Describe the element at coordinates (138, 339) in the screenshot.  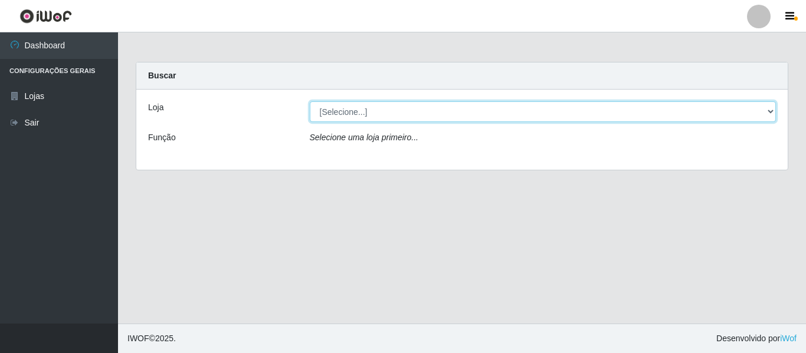
I see `span: IWOF` at that location.